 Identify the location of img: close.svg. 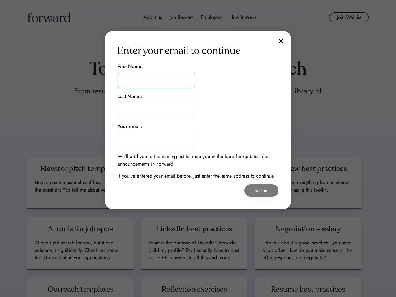
(281, 41).